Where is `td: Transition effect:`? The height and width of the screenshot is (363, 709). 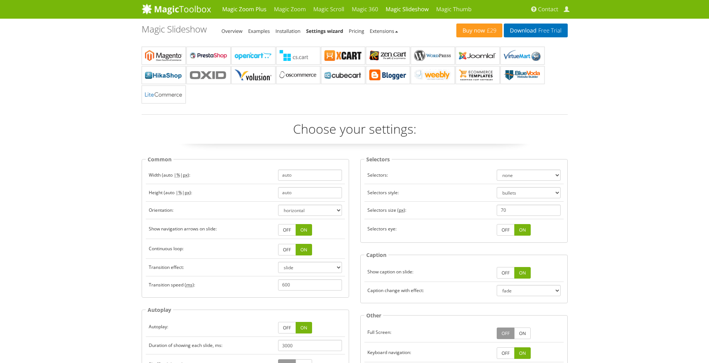
td: Transition effect: is located at coordinates (210, 267).